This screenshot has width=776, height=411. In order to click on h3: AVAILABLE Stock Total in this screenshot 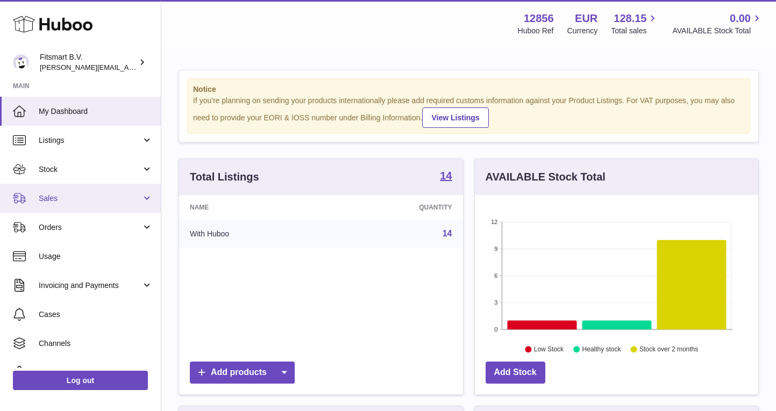, I will do `click(545, 177)`.